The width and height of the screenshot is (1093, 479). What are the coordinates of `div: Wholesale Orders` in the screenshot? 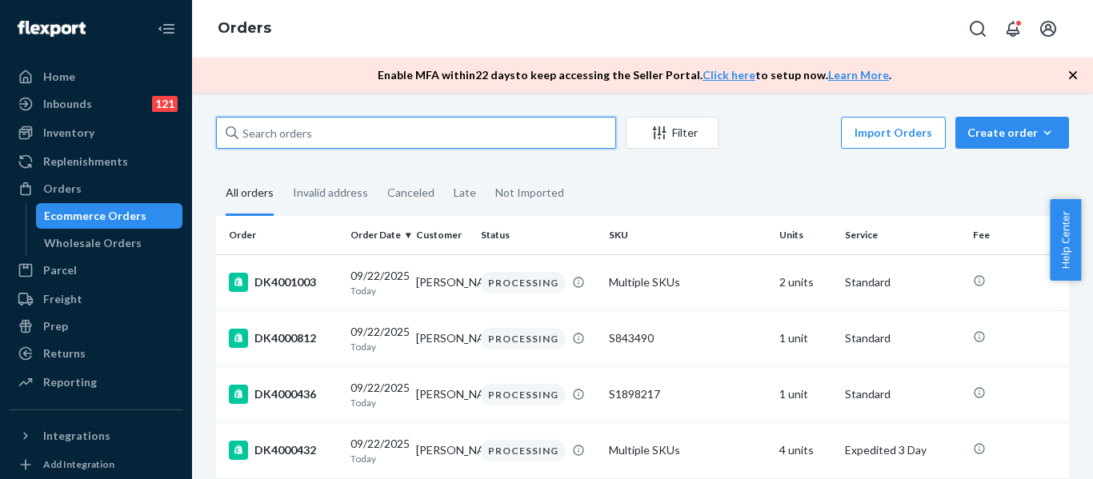 It's located at (93, 243).